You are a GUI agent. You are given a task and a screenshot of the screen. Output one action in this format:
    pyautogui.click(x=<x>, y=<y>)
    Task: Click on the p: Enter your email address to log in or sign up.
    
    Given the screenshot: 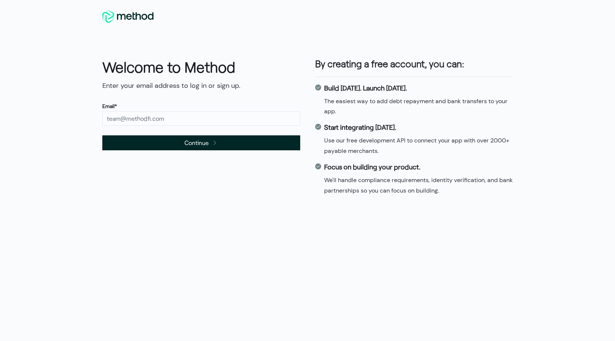 What is the action you would take?
    pyautogui.click(x=201, y=86)
    